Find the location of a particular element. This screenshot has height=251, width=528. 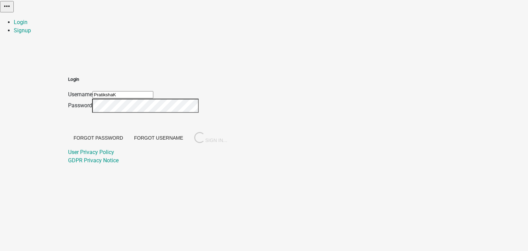

label: Password is located at coordinates (80, 105).